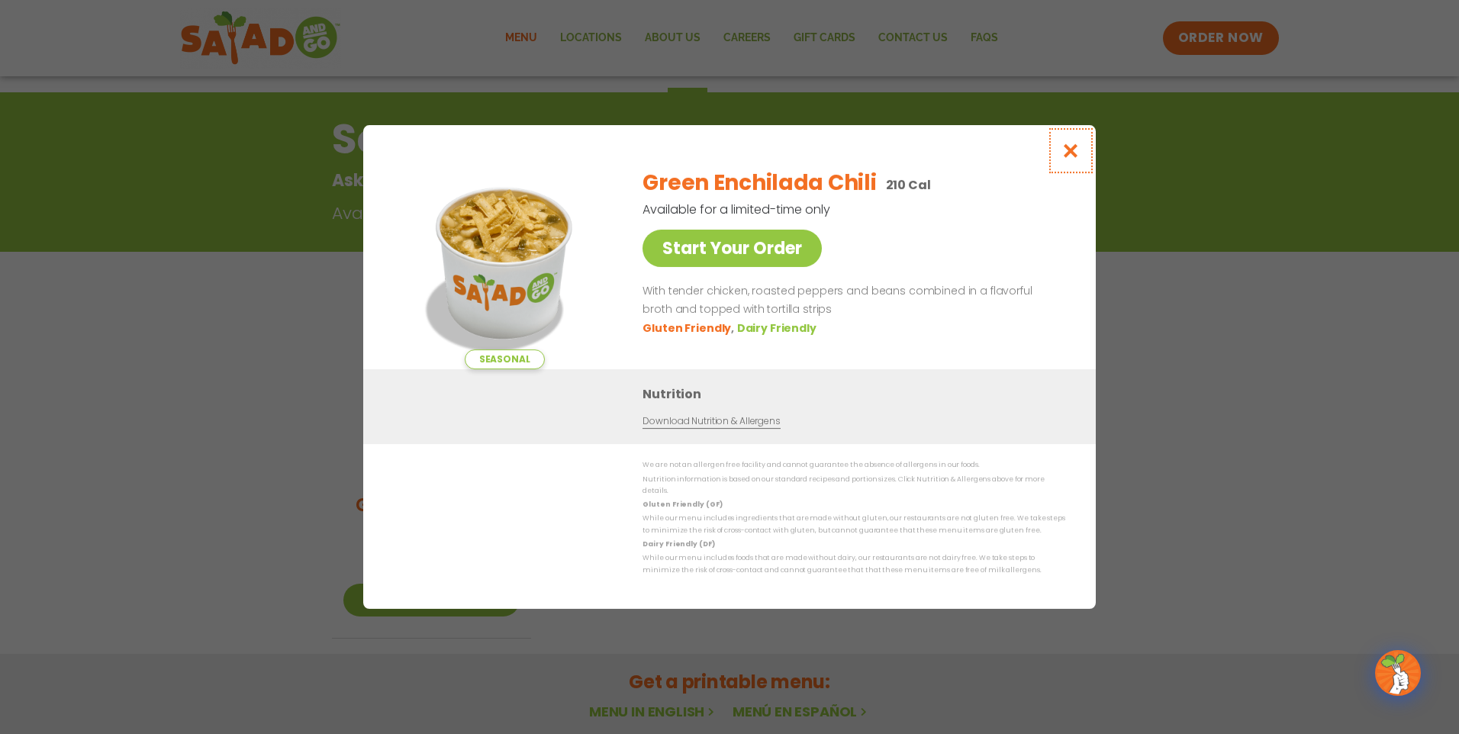 This screenshot has width=1459, height=734. I want to click on strong: Gluten Friendly (GF), so click(682, 504).